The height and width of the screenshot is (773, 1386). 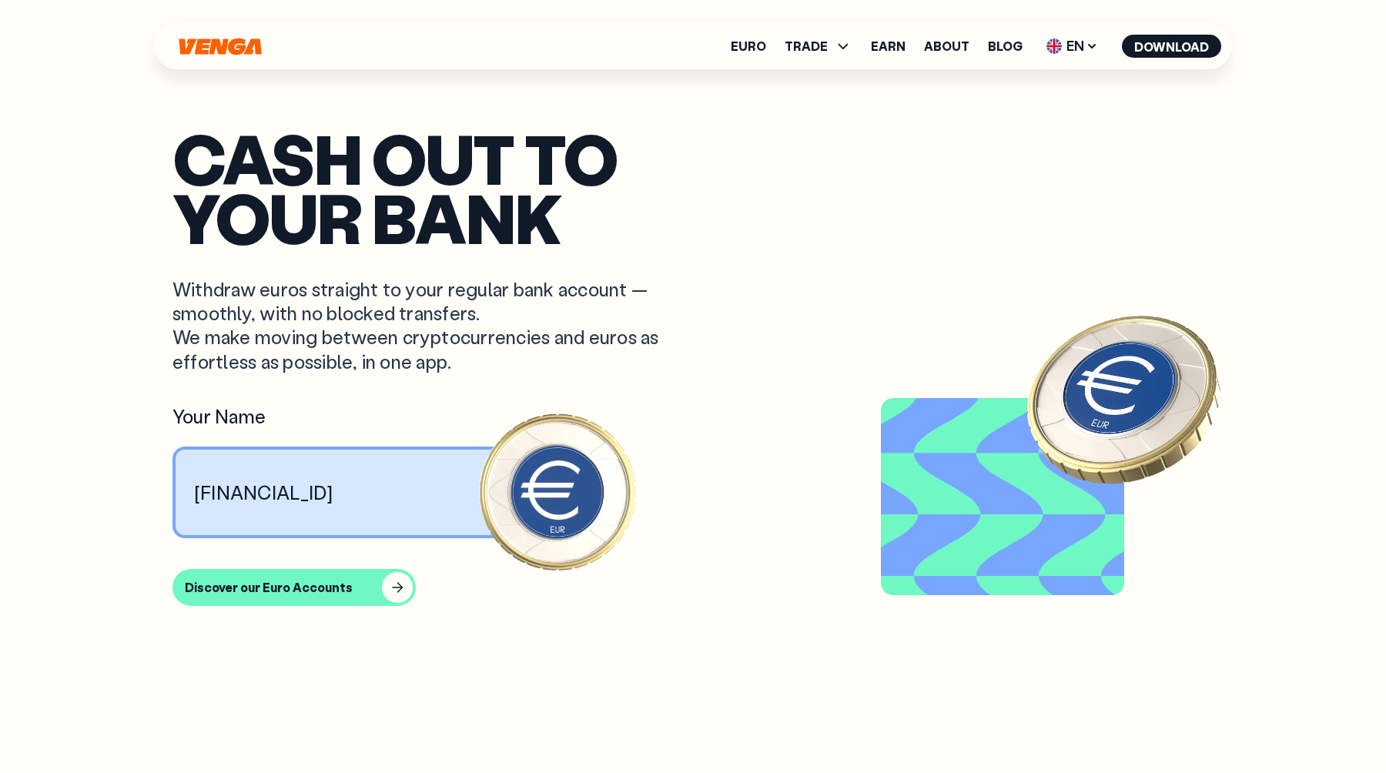 I want to click on a: Home, so click(x=220, y=46).